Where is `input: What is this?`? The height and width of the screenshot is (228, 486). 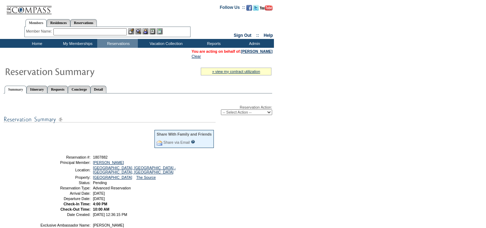 input: What is this? is located at coordinates (193, 141).